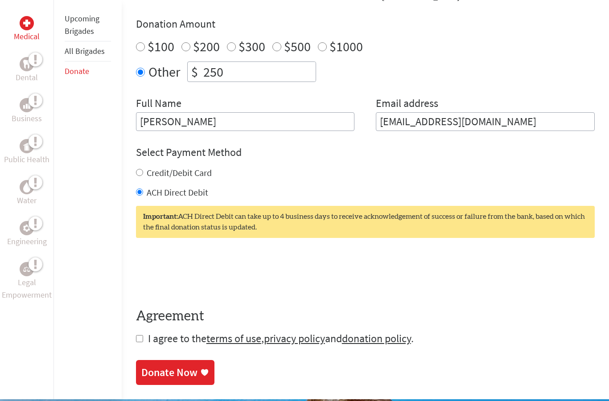 The height and width of the screenshot is (401, 609). Describe the element at coordinates (27, 119) in the screenshot. I see `p: Business` at that location.